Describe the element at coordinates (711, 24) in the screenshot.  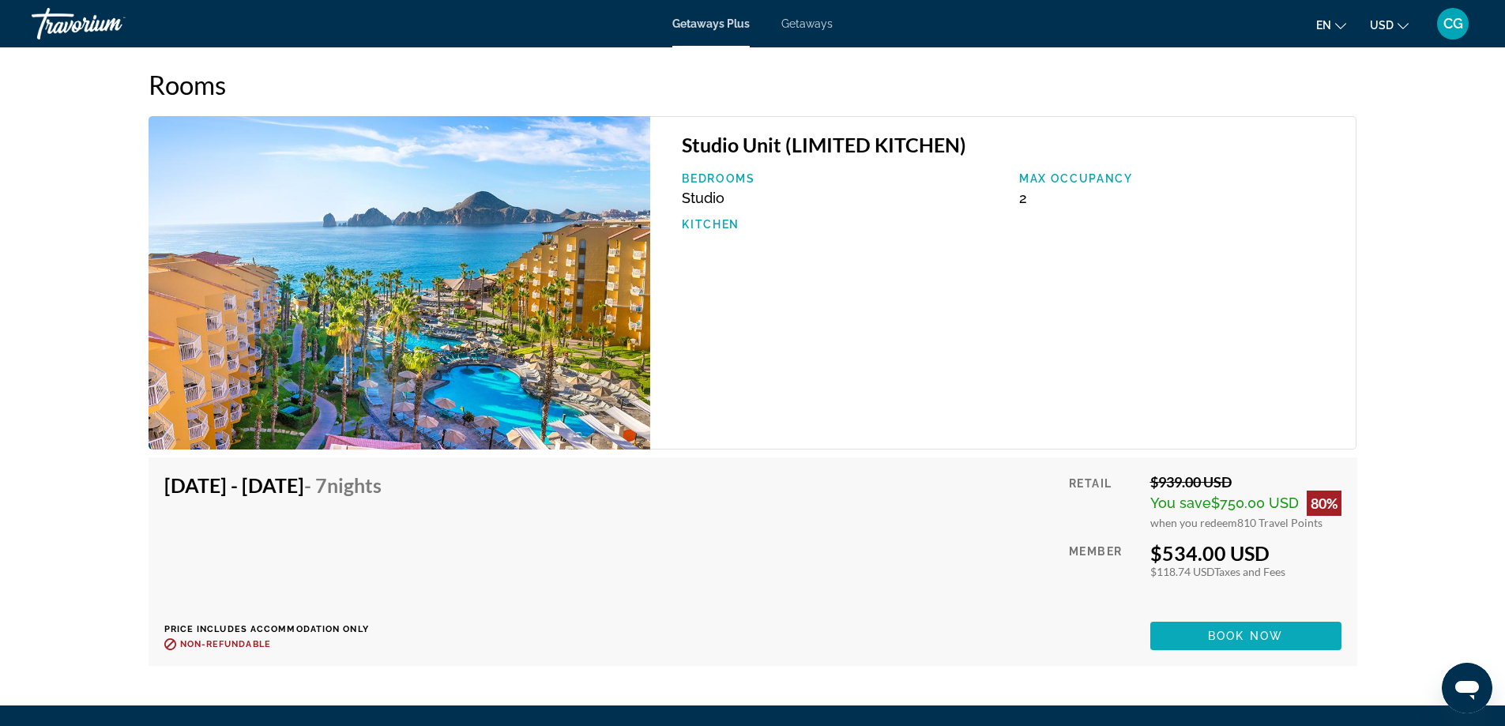
I see `span: Getaways Plus` at that location.